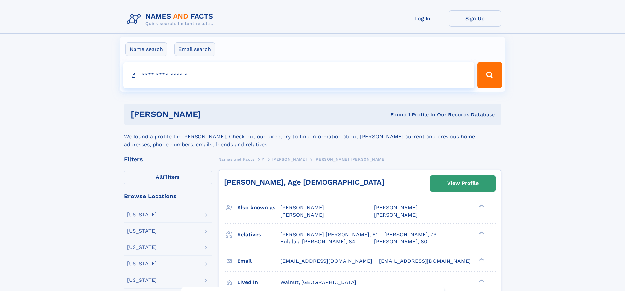 This screenshot has height=291, width=625. Describe the element at coordinates (168, 196) in the screenshot. I see `div: Browse Locations` at that location.